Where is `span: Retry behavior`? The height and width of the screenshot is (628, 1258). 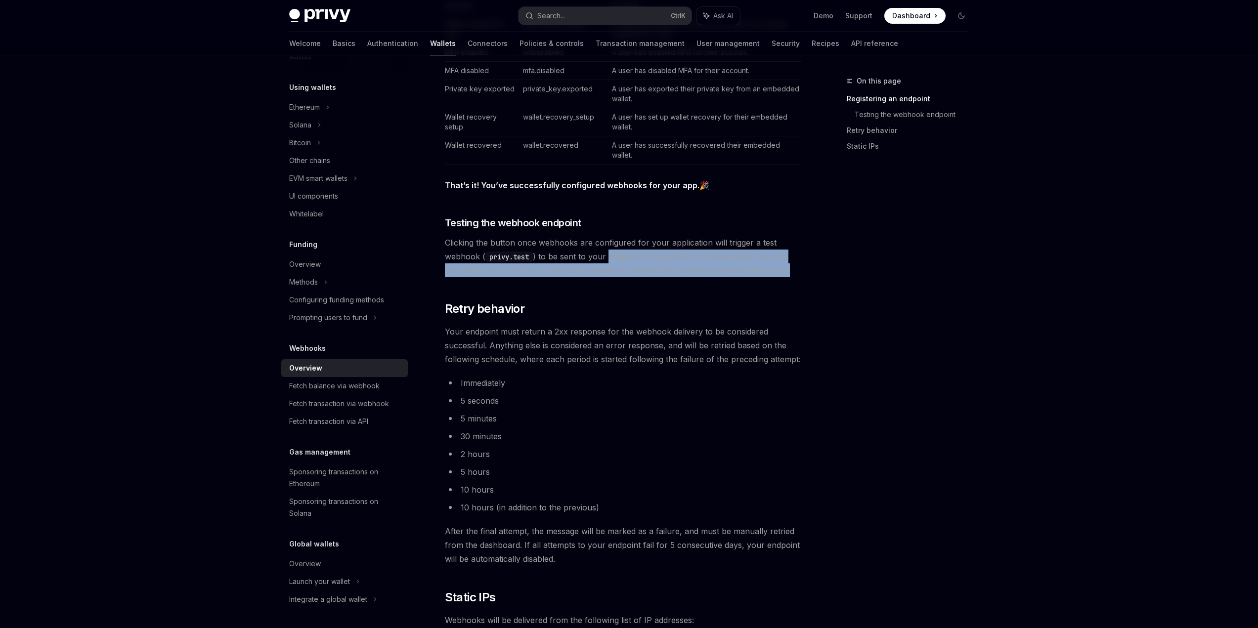 span: Retry behavior is located at coordinates (485, 309).